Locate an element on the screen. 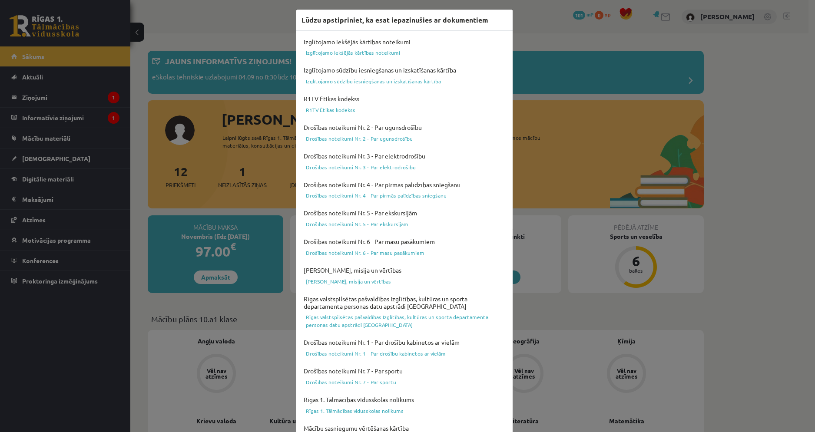  a: Rīgas valstspilsētas pašvaldības Izglītības, kultūras un sporta departamenta personas datu apstrā... is located at coordinates (404, 321).